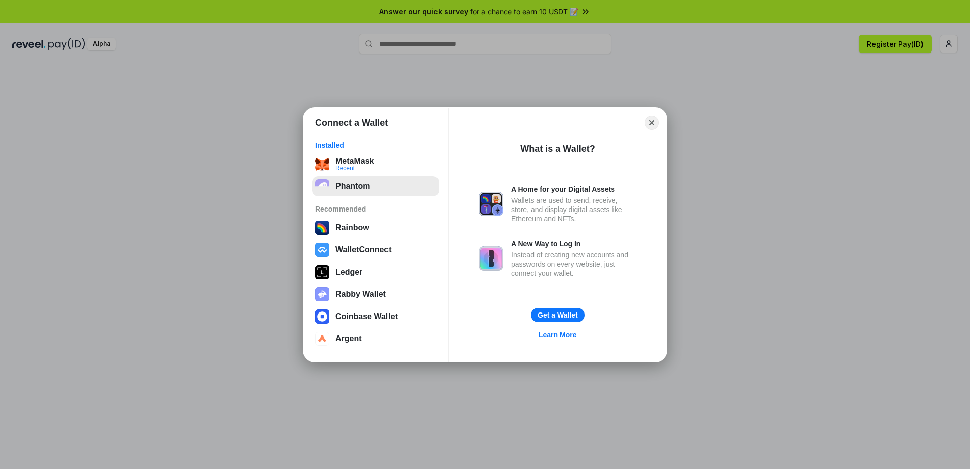 The height and width of the screenshot is (469, 970). Describe the element at coordinates (353, 186) in the screenshot. I see `div: Phantom` at that location.